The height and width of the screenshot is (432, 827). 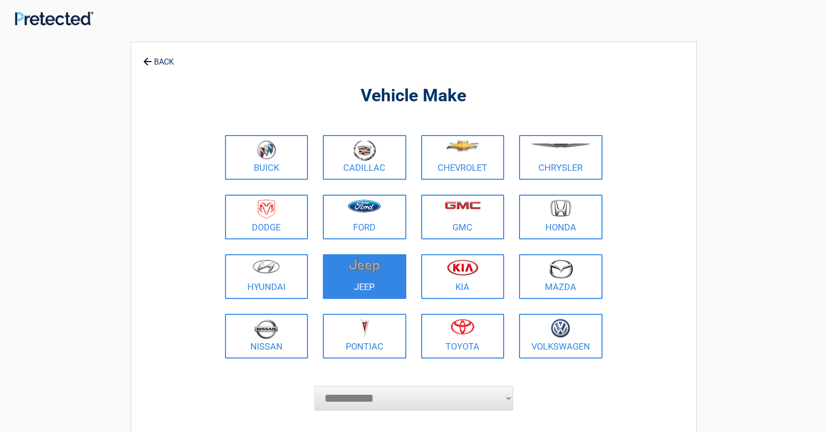 What do you see at coordinates (561, 208) in the screenshot?
I see `img: honda` at bounding box center [561, 208].